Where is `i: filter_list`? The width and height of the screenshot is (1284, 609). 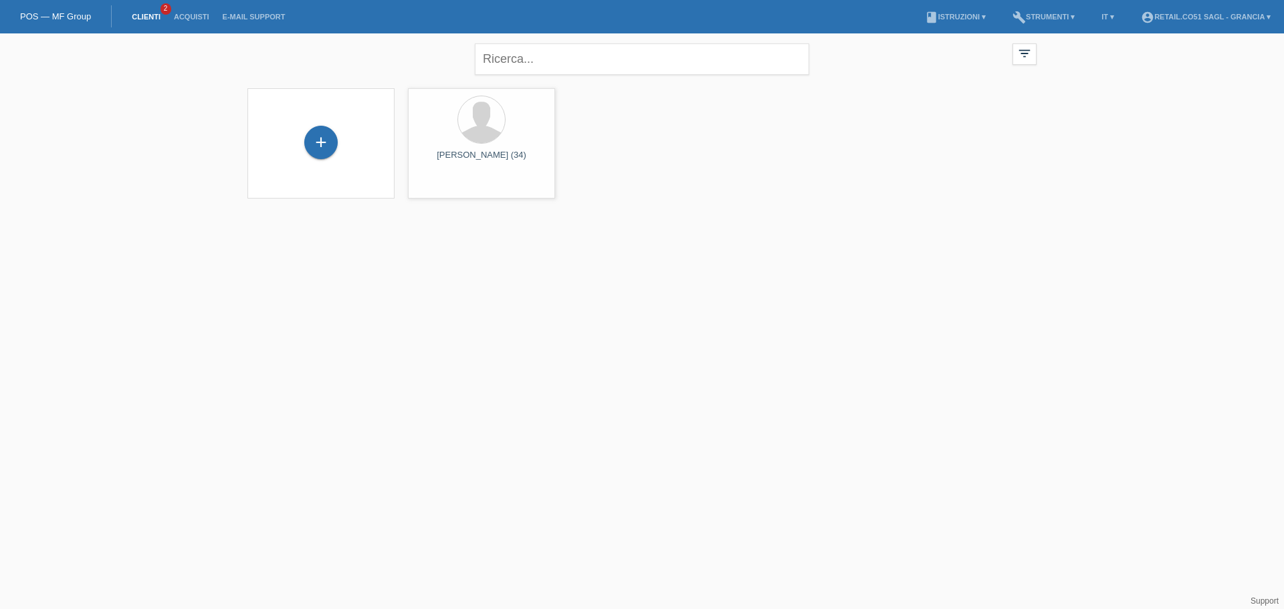 i: filter_list is located at coordinates (1024, 53).